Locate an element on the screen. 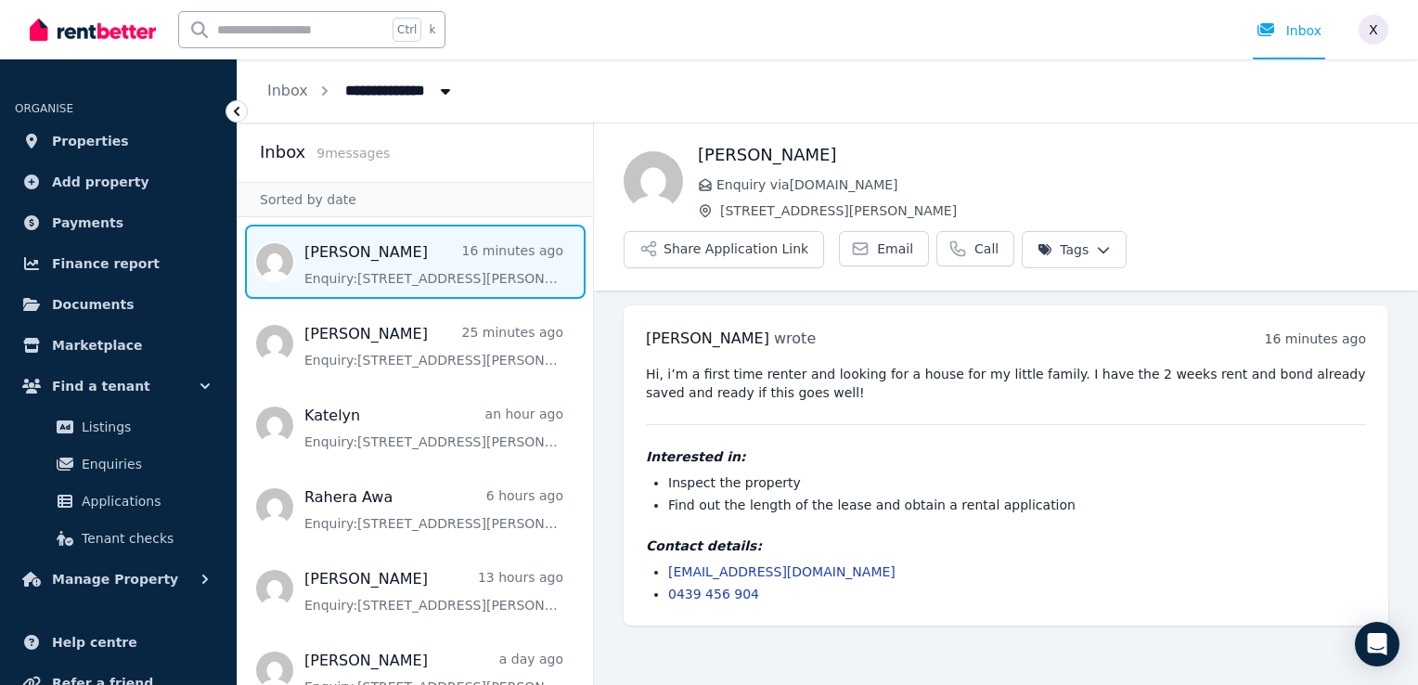 The height and width of the screenshot is (685, 1418). span: Applications is located at coordinates (144, 501).